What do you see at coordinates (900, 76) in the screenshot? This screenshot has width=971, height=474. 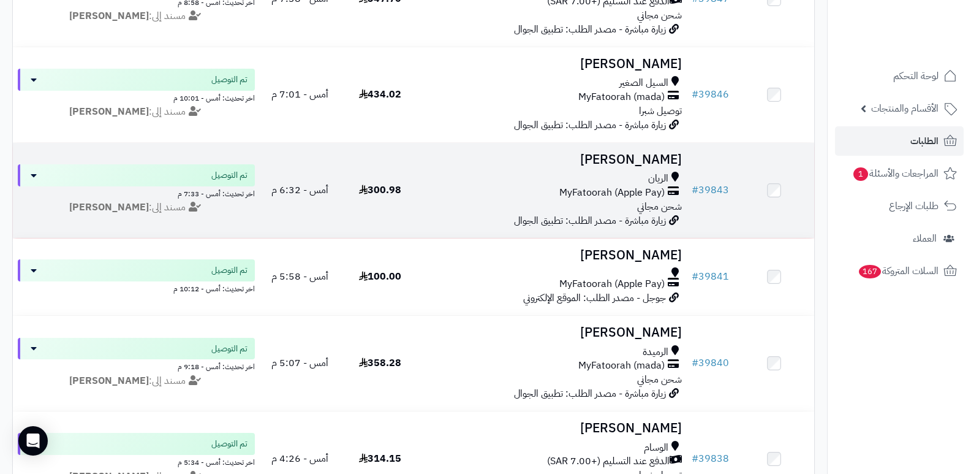 I see `a: لوحة التحكم` at bounding box center [900, 76].